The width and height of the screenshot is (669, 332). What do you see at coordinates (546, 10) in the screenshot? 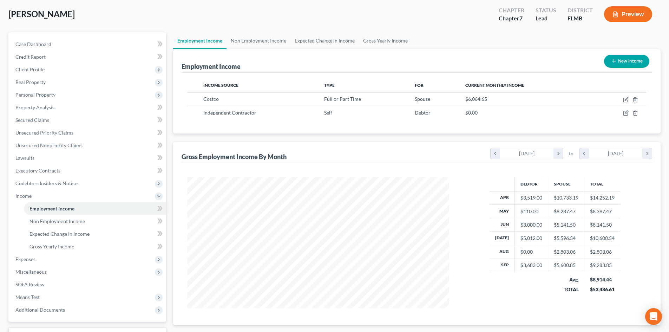
I see `div: Status` at bounding box center [546, 10].